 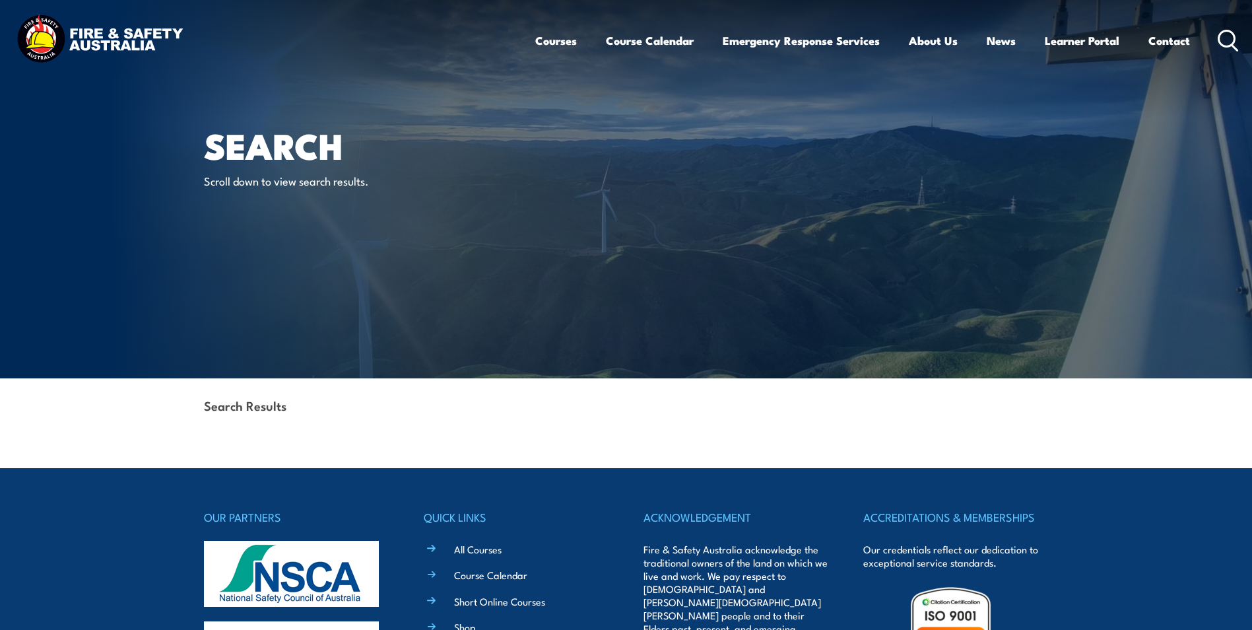 What do you see at coordinates (556, 40) in the screenshot?
I see `a: Courses` at bounding box center [556, 40].